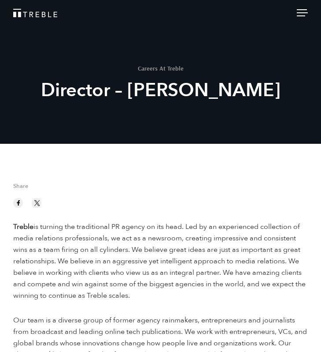  What do you see at coordinates (160, 13) in the screenshot?
I see `a: Treble Homepage` at bounding box center [160, 13].